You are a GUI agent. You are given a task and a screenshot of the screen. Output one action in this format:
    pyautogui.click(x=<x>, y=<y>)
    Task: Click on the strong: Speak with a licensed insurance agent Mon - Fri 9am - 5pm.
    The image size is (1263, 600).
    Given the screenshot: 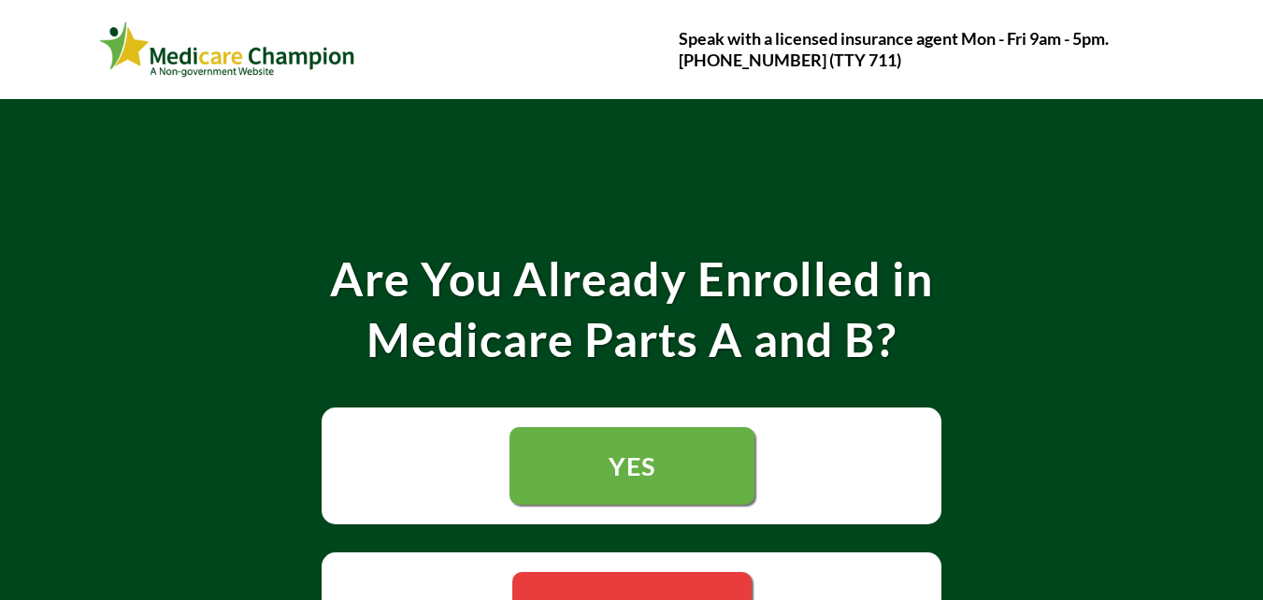 What is the action you would take?
    pyautogui.click(x=894, y=38)
    